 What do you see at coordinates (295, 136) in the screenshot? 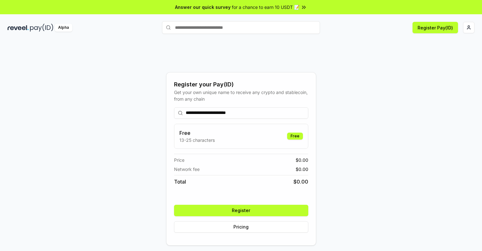
I see `div: Free` at bounding box center [295, 136].